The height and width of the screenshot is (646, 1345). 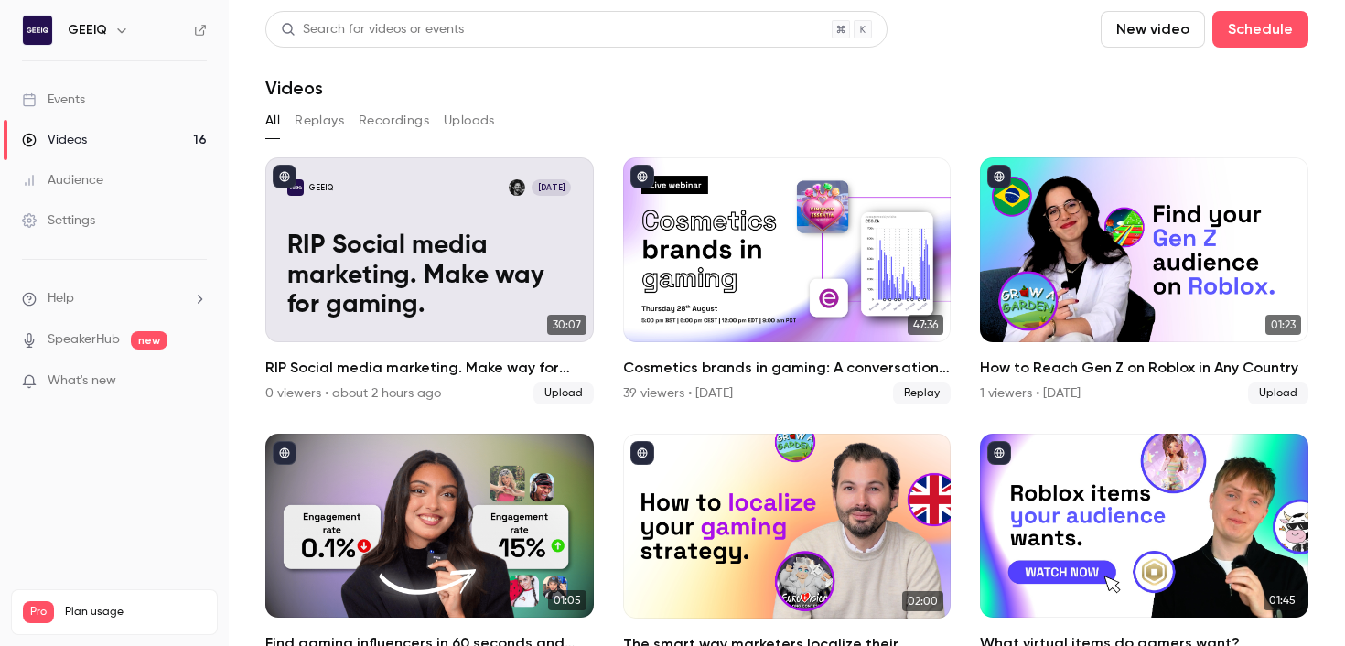 What do you see at coordinates (149, 340) in the screenshot?
I see `span: new` at bounding box center [149, 340].